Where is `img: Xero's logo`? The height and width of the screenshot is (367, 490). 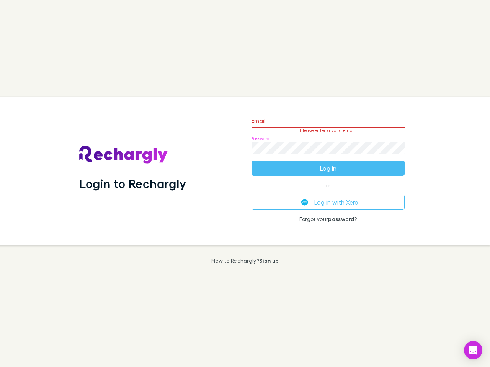 img: Xero's logo is located at coordinates (304, 202).